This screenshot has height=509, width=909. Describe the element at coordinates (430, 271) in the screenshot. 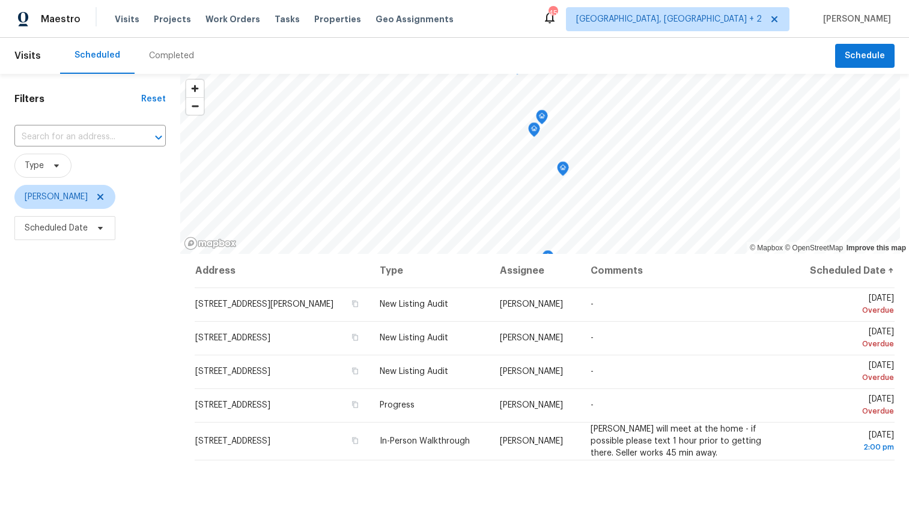

I see `th: Type` at that location.